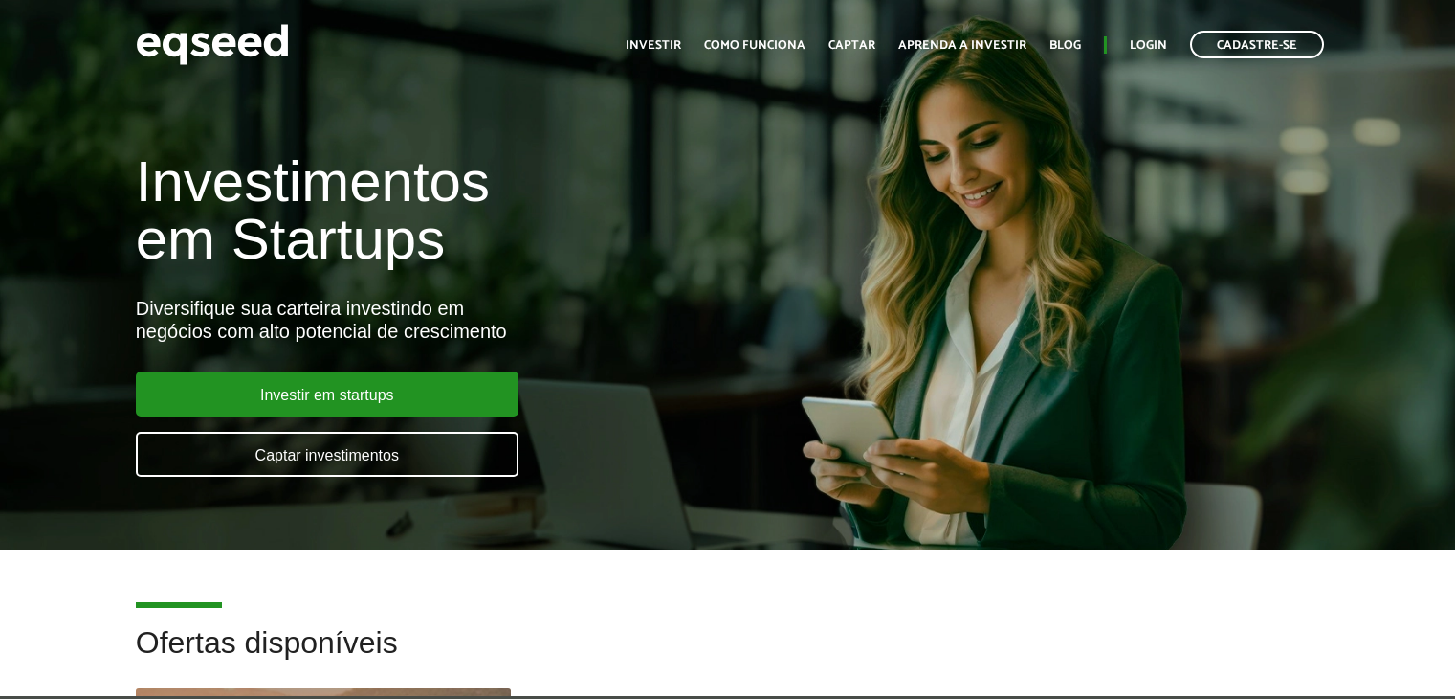 Image resolution: width=1455 pixels, height=699 pixels. I want to click on a: Como funciona, so click(755, 45).